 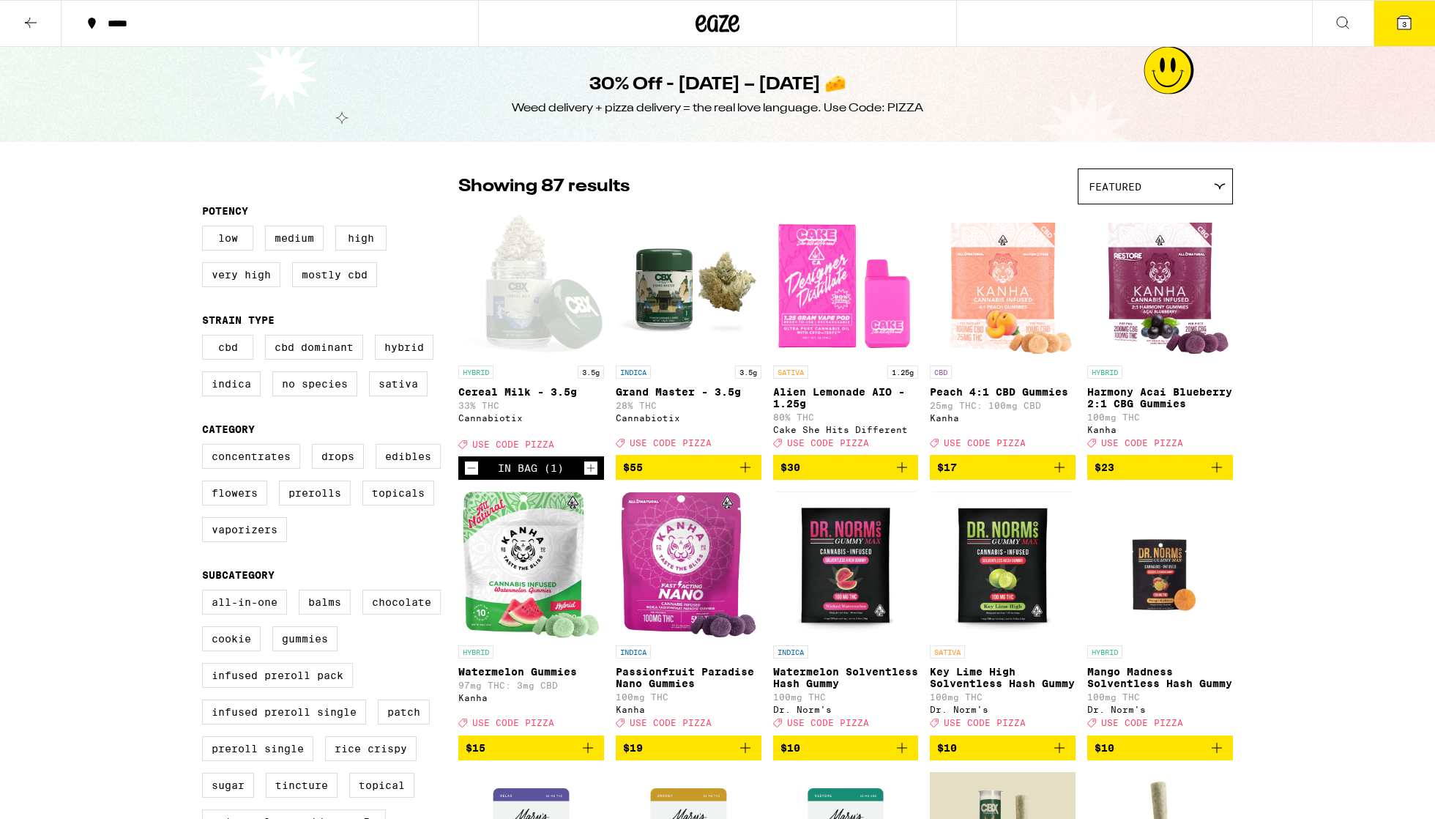 I want to click on label: Mostly CBD, so click(x=335, y=275).